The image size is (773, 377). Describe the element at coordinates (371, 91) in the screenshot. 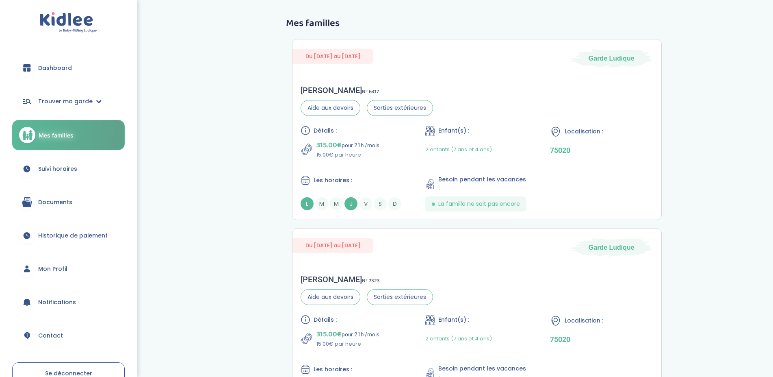

I see `span: N° 6417` at that location.